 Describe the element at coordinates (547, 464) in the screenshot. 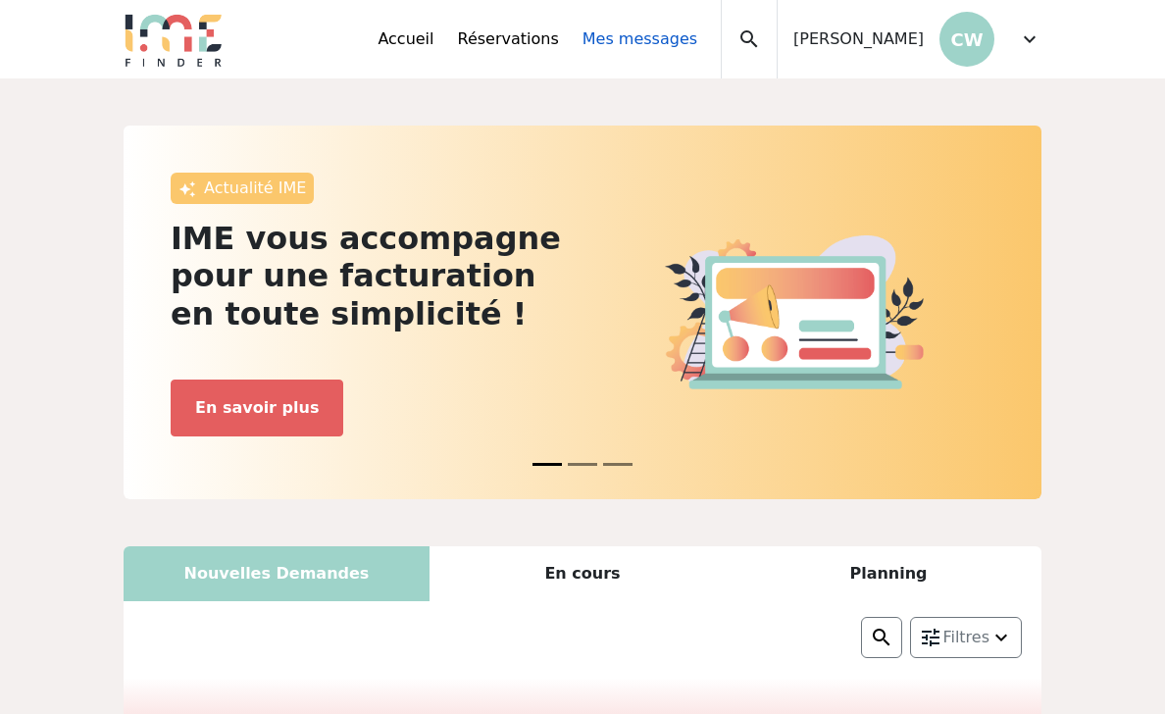

I see `button: News 0` at that location.